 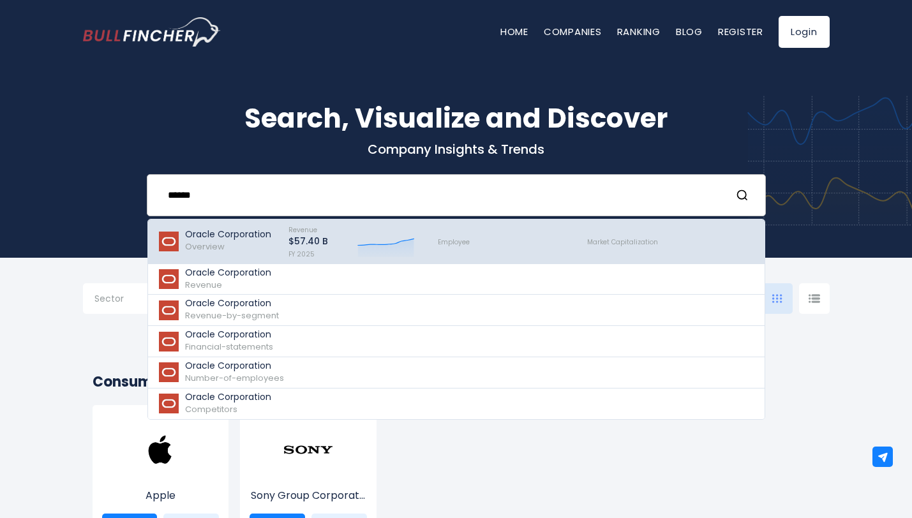 I want to click on img: AAPL.png, so click(x=160, y=450).